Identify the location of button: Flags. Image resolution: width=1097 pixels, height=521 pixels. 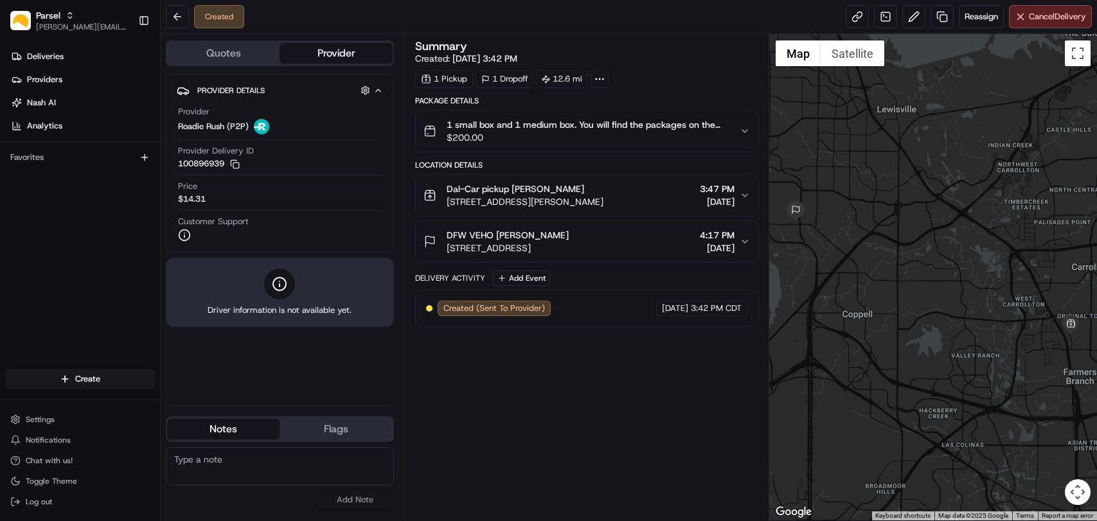
(335, 429).